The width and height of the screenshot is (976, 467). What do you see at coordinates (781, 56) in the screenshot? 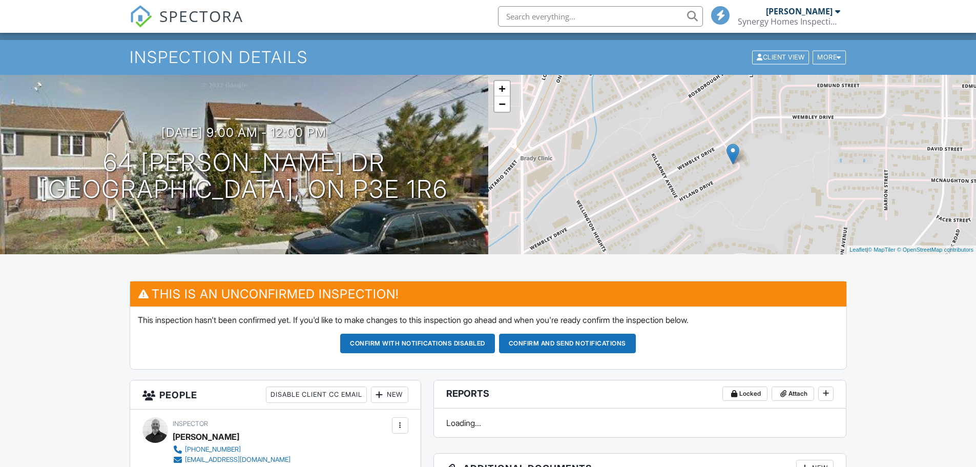
I see `a: Client View` at bounding box center [781, 56].